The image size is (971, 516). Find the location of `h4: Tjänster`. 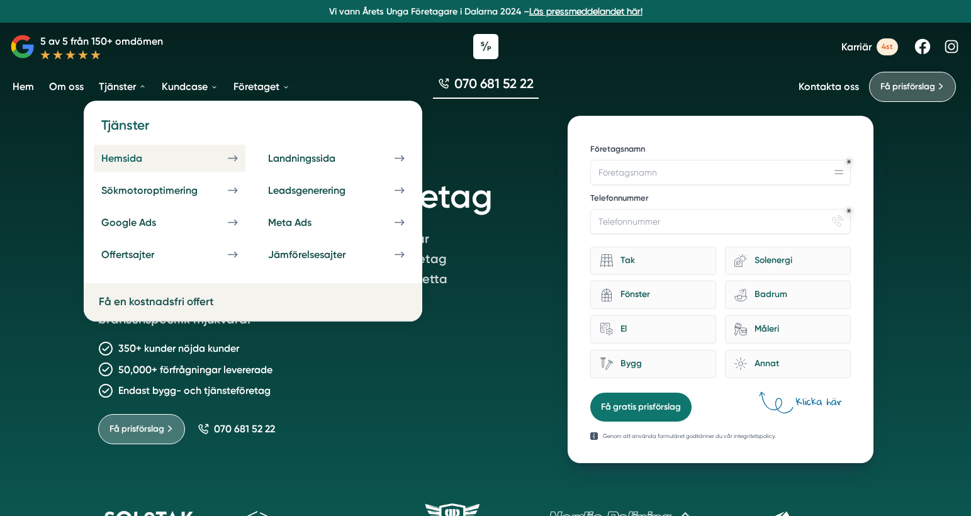

h4: Tjänster is located at coordinates (253, 130).